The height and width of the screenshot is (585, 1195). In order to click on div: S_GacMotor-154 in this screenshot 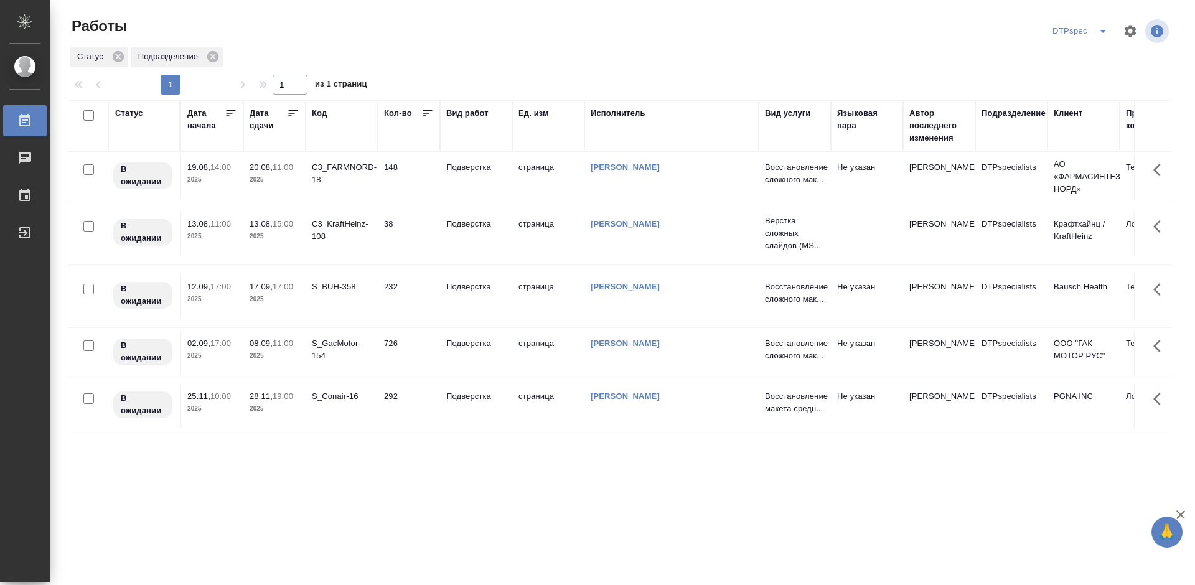, I will do `click(342, 350)`.